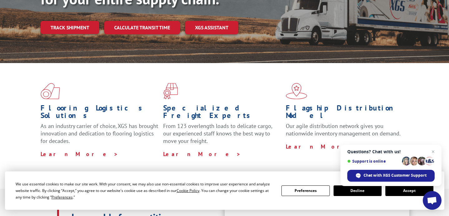 Image resolution: width=449 pixels, height=216 pixels. What do you see at coordinates (345, 113) in the screenshot?
I see `h1: Flagship Distribution Model` at bounding box center [345, 113].